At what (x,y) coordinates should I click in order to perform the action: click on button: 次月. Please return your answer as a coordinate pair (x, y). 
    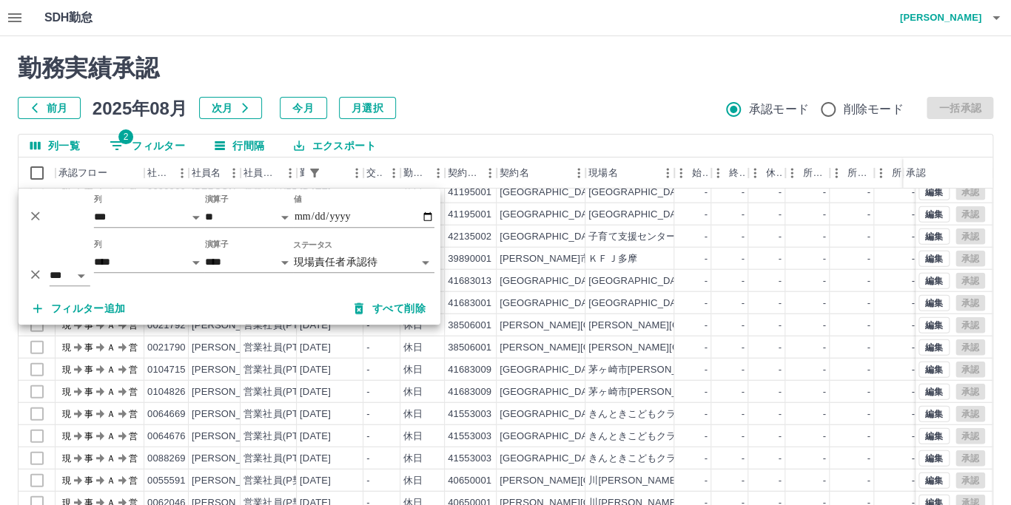
    Looking at the image, I should click on (230, 108).